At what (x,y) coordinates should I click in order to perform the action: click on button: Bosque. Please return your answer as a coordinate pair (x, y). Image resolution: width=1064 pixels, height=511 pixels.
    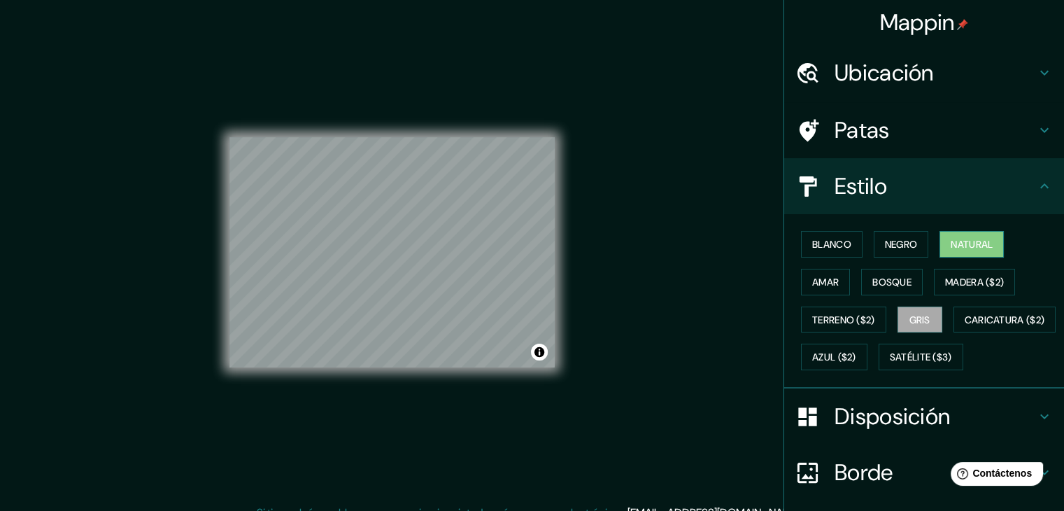
    Looking at the image, I should click on (892, 282).